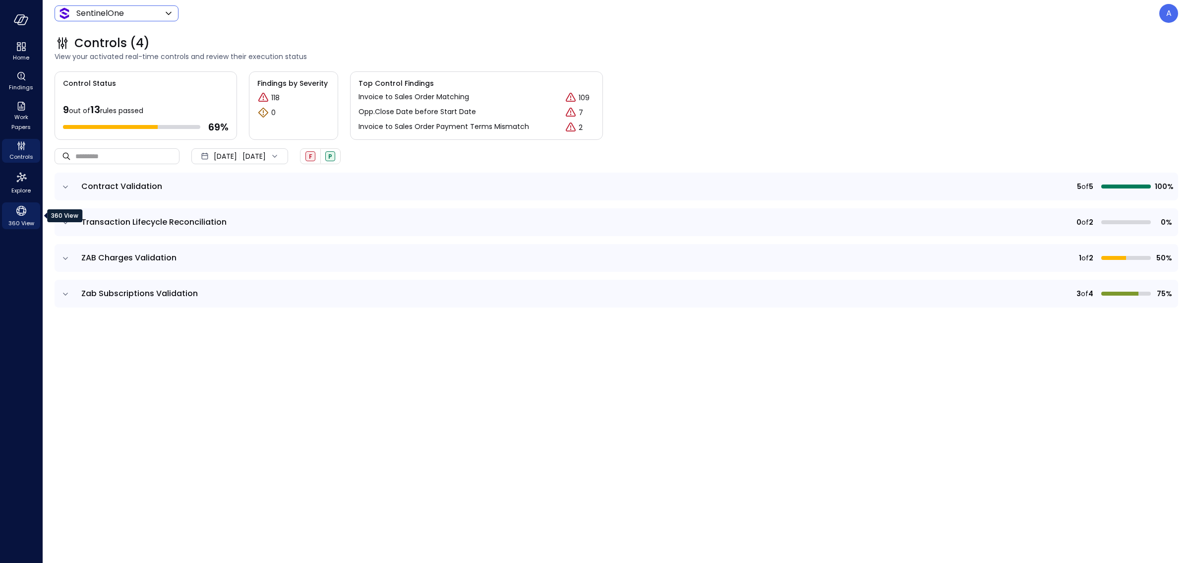  What do you see at coordinates (1080, 258) in the screenshot?
I see `span: 1` at bounding box center [1080, 258].